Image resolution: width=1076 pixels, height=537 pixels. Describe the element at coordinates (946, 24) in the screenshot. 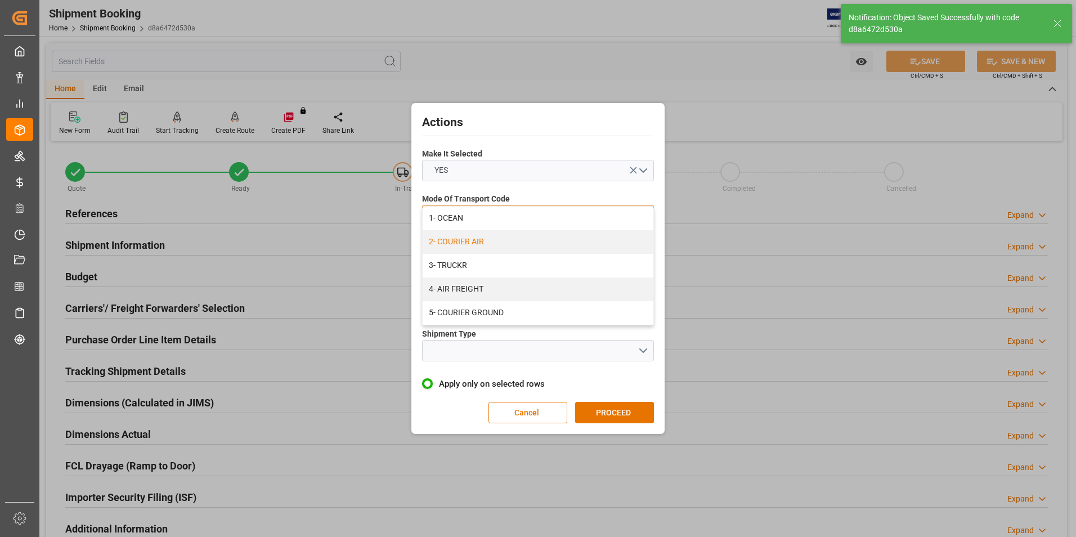

I see `div: Notification: Object Saved Successfully with code d8a6472d530a` at that location.